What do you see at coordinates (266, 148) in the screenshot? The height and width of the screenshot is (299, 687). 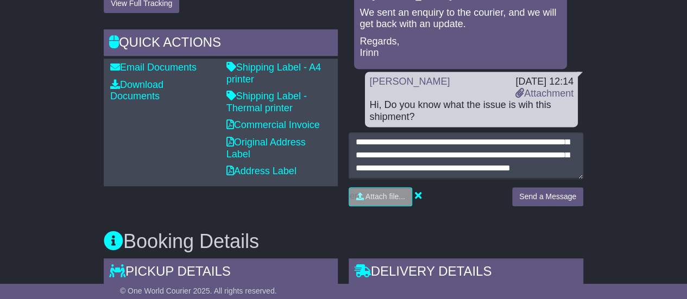 I see `a: Original Address Label` at bounding box center [266, 148].